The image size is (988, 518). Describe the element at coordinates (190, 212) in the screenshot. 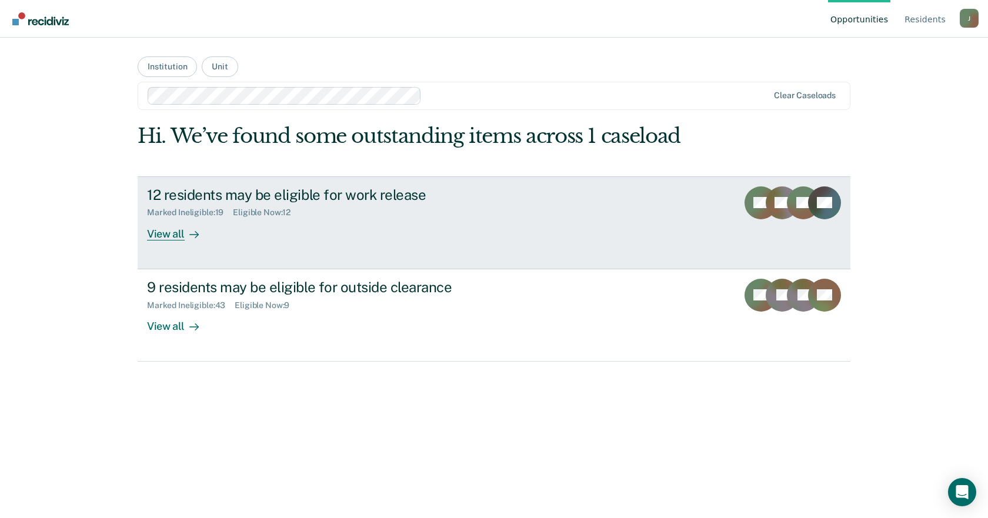

I see `div: Marked Ineligible : 19` at that location.